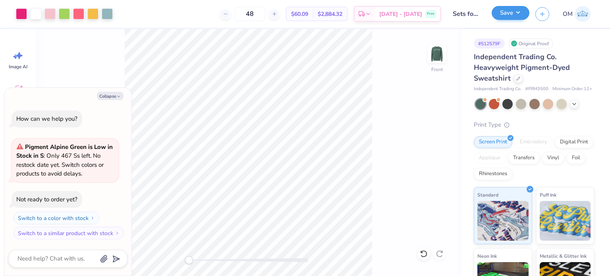 The height and width of the screenshot is (276, 610). What do you see at coordinates (531, 43) in the screenshot?
I see `div: Original Proof` at bounding box center [531, 43].